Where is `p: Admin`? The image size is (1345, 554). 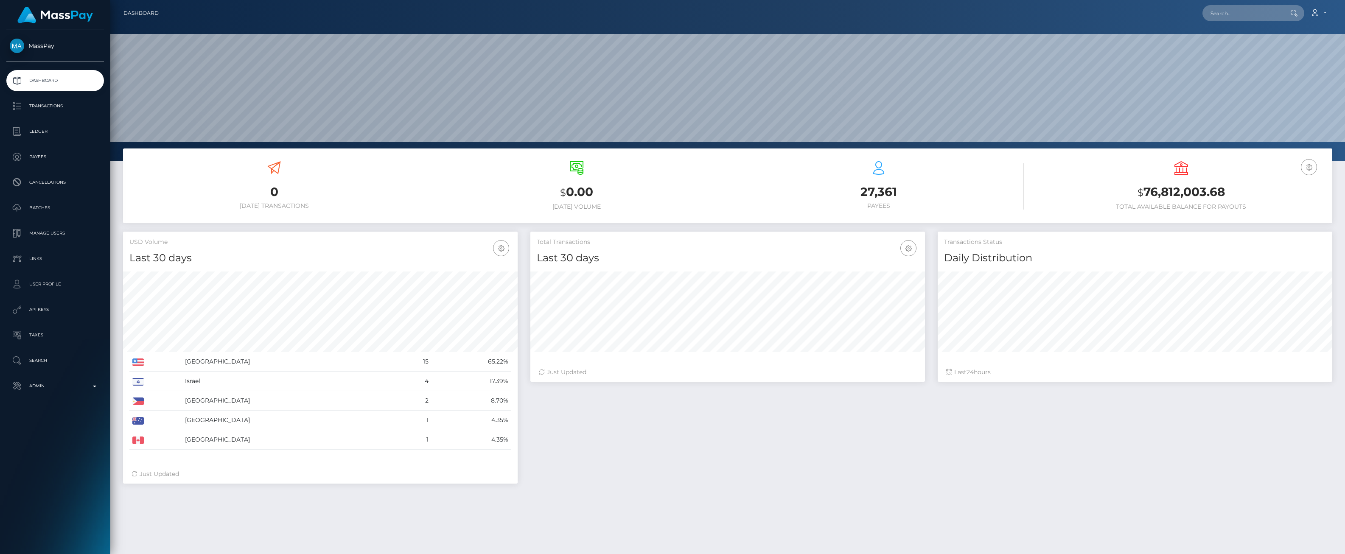
p: Admin is located at coordinates (55, 386).